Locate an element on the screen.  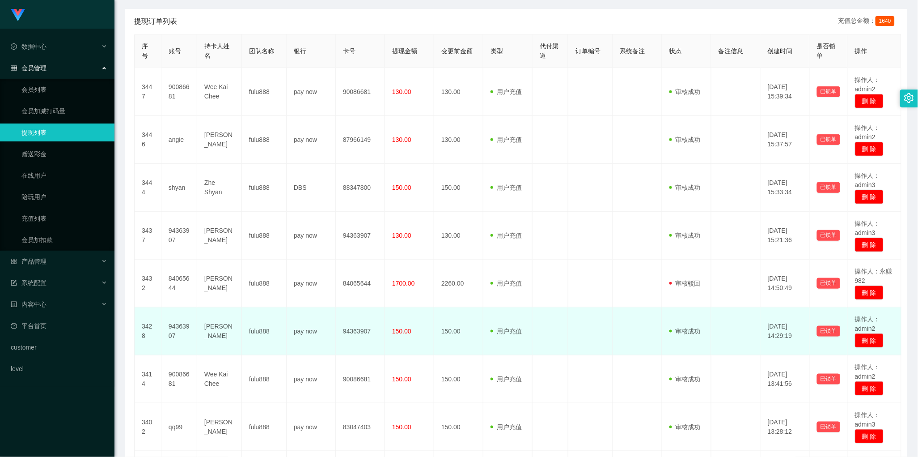
td: 3414 is located at coordinates (148, 379).